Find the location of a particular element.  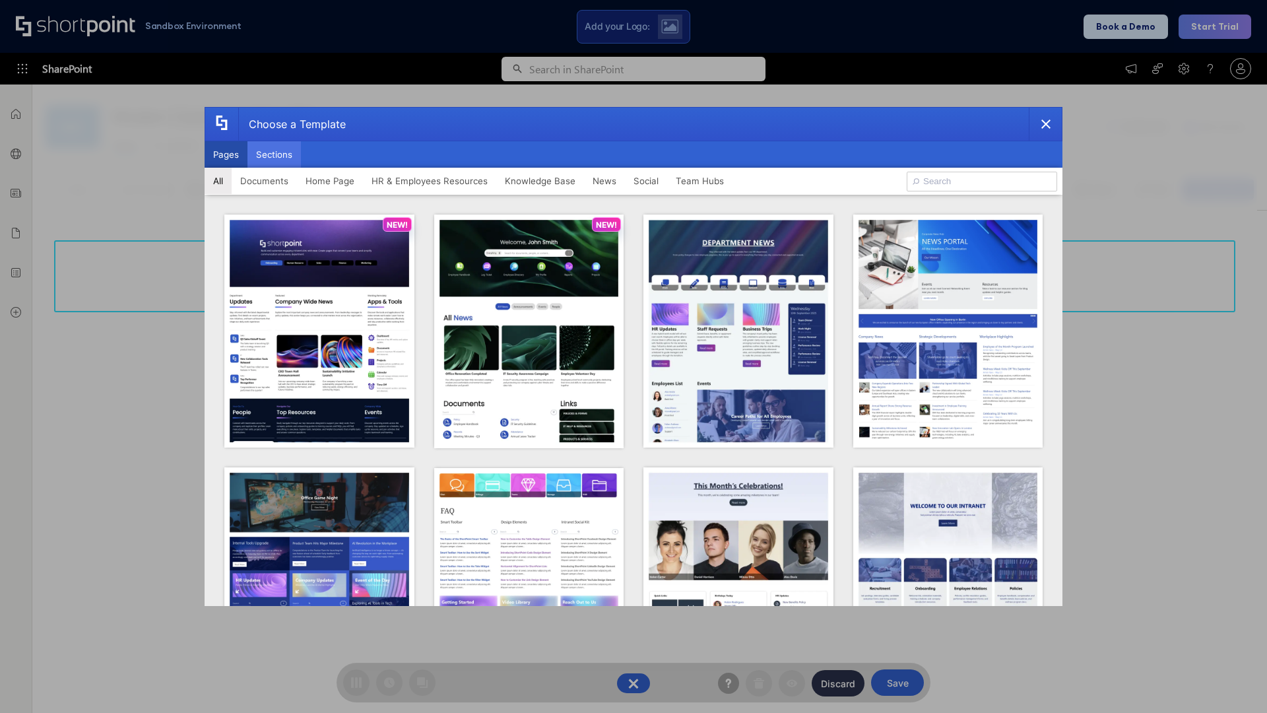

button: All is located at coordinates (218, 181).